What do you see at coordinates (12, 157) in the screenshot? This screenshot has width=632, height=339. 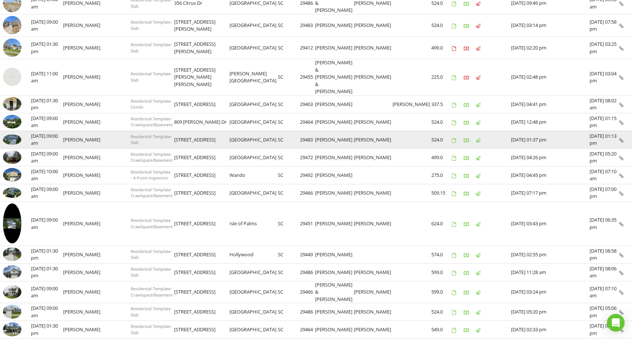 I see `img: 9323789%2Fcover_photos%2FgBPRhymaGVmkDGwU2lwq%2Fsmall.jpg` at bounding box center [12, 157].